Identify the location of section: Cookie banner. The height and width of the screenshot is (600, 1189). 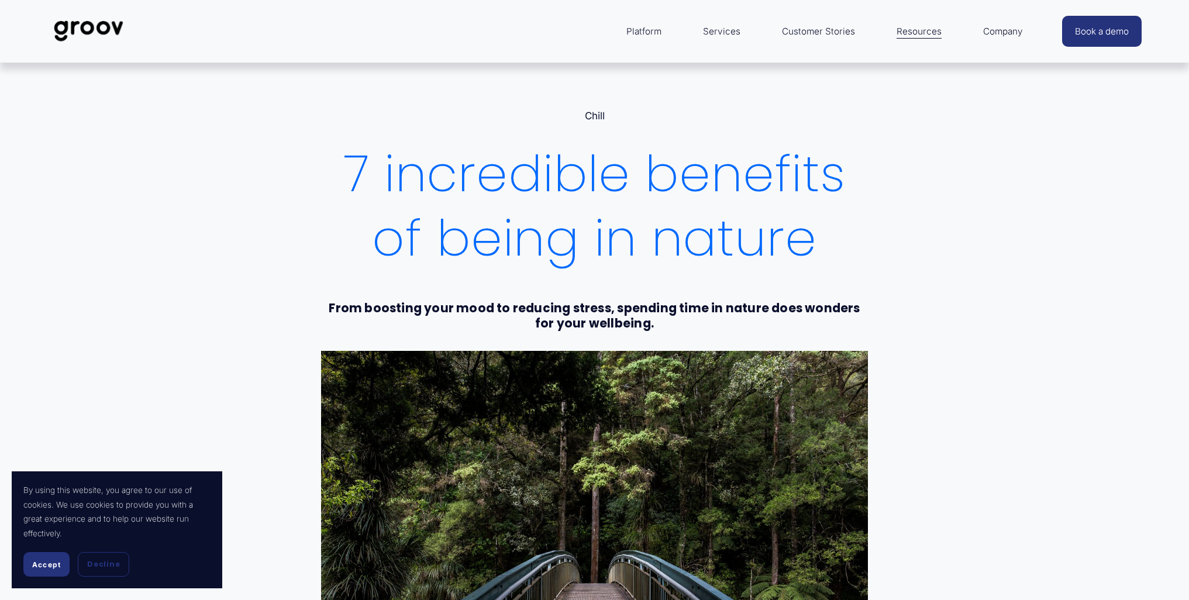
(117, 530).